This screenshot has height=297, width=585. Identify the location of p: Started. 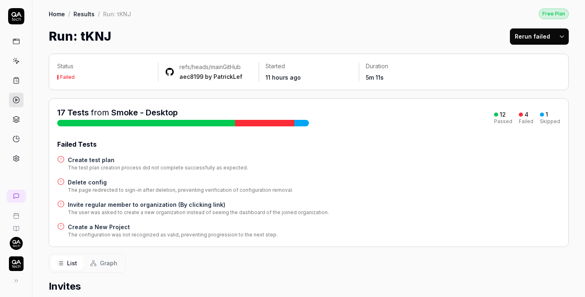
(309, 66).